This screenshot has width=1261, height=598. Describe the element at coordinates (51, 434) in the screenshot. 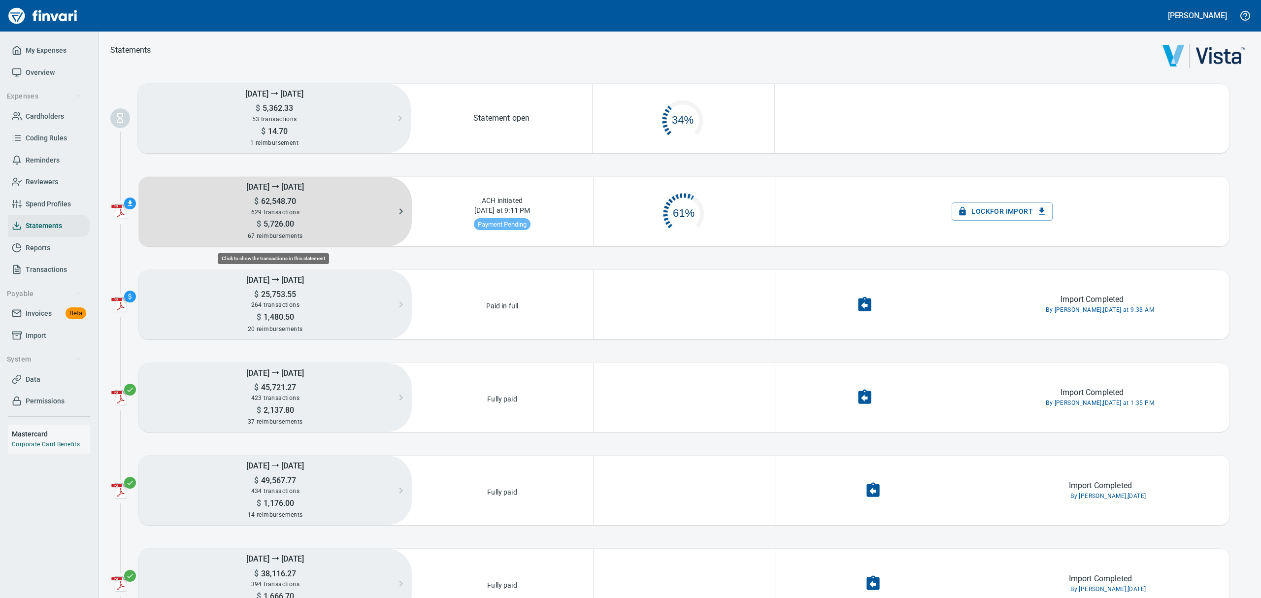

I see `h6: Mastercard` at that location.